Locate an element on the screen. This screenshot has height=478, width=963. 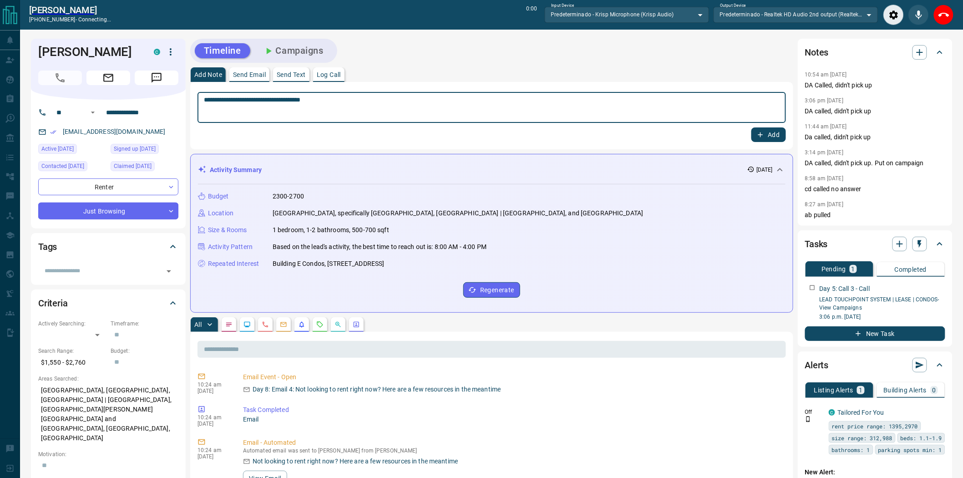
a: LEAD TOUCHPOINT SYSTEM | LEASE | CONDOS- View Campaigns is located at coordinates (880, 304).